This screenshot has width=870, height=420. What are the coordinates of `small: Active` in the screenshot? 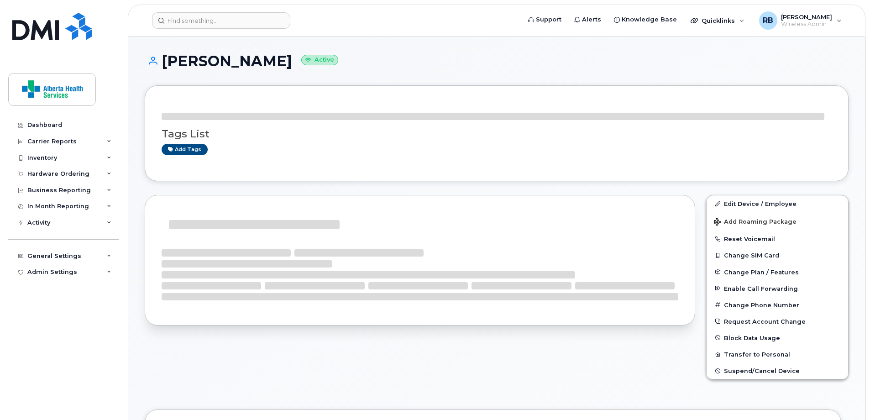 It's located at (320, 60).